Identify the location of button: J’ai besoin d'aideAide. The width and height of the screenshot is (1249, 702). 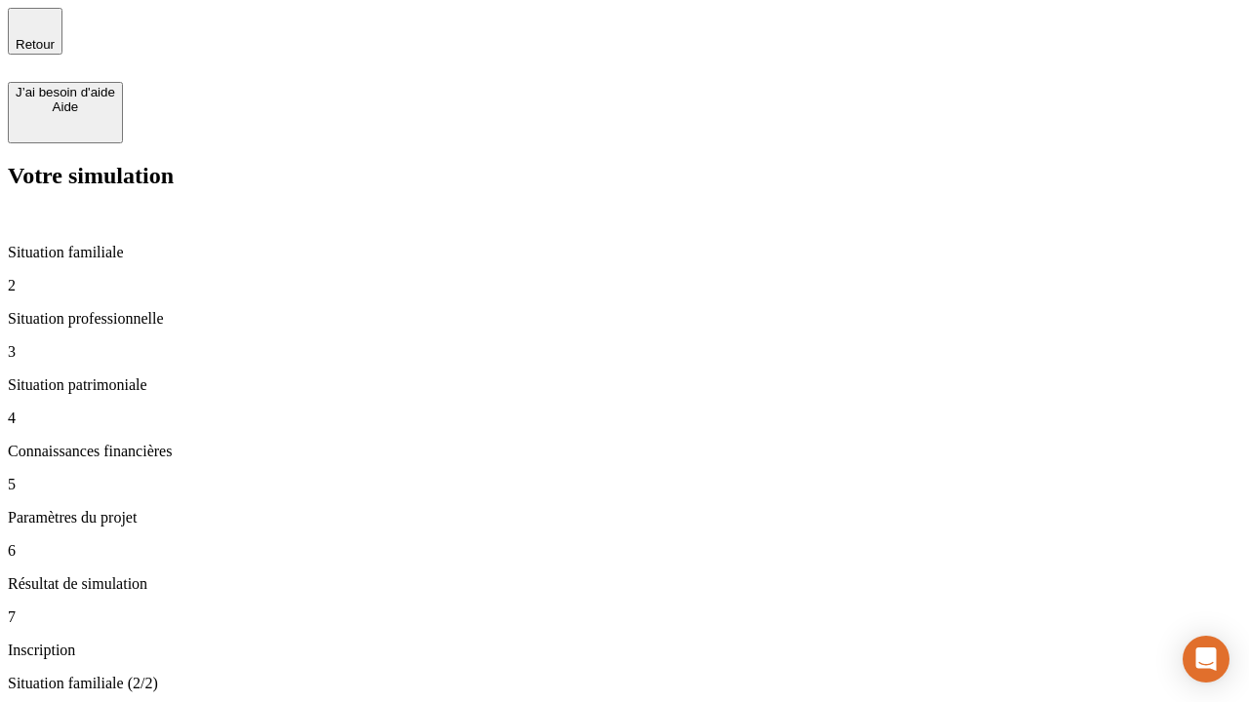
(65, 112).